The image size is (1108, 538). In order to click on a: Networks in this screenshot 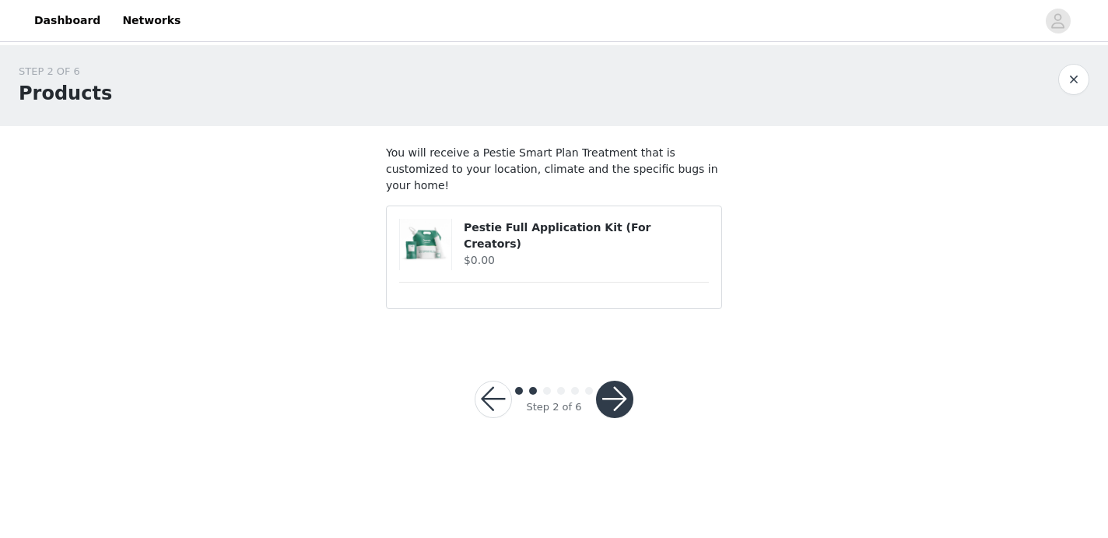, I will do `click(151, 20)`.